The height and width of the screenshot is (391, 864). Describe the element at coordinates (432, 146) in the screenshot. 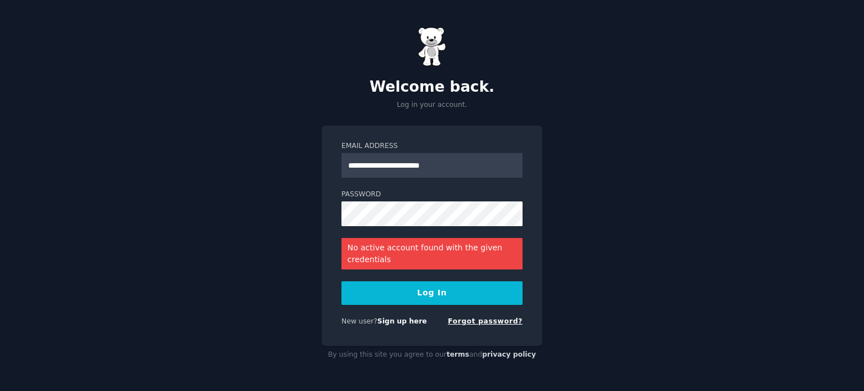

I see `label: Email Address` at that location.